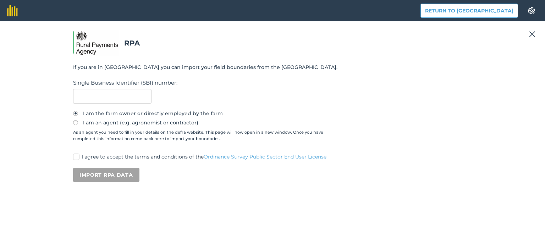 The image size is (545, 241). I want to click on button: Import RPA data, so click(106, 175).